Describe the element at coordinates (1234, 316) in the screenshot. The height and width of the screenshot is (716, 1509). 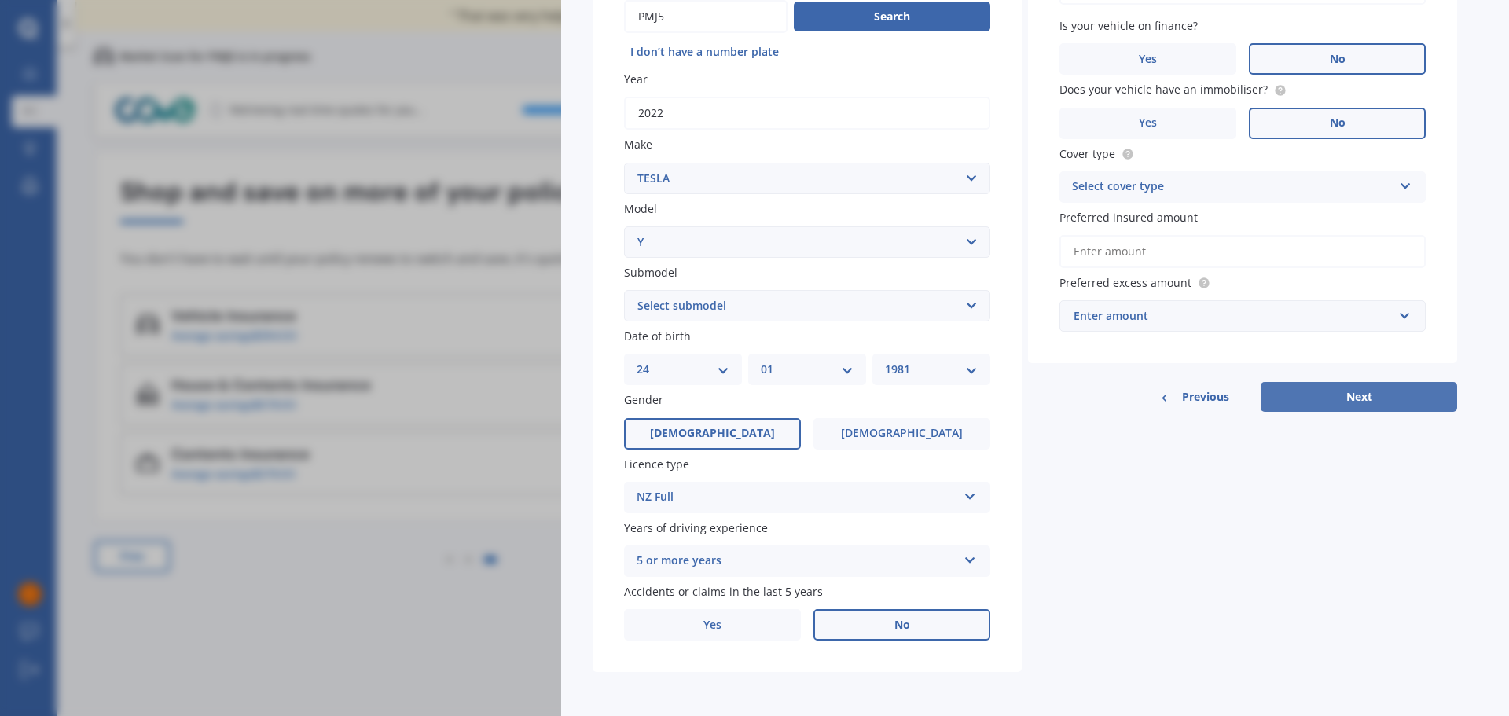
I see `div: Enter amount` at that location.